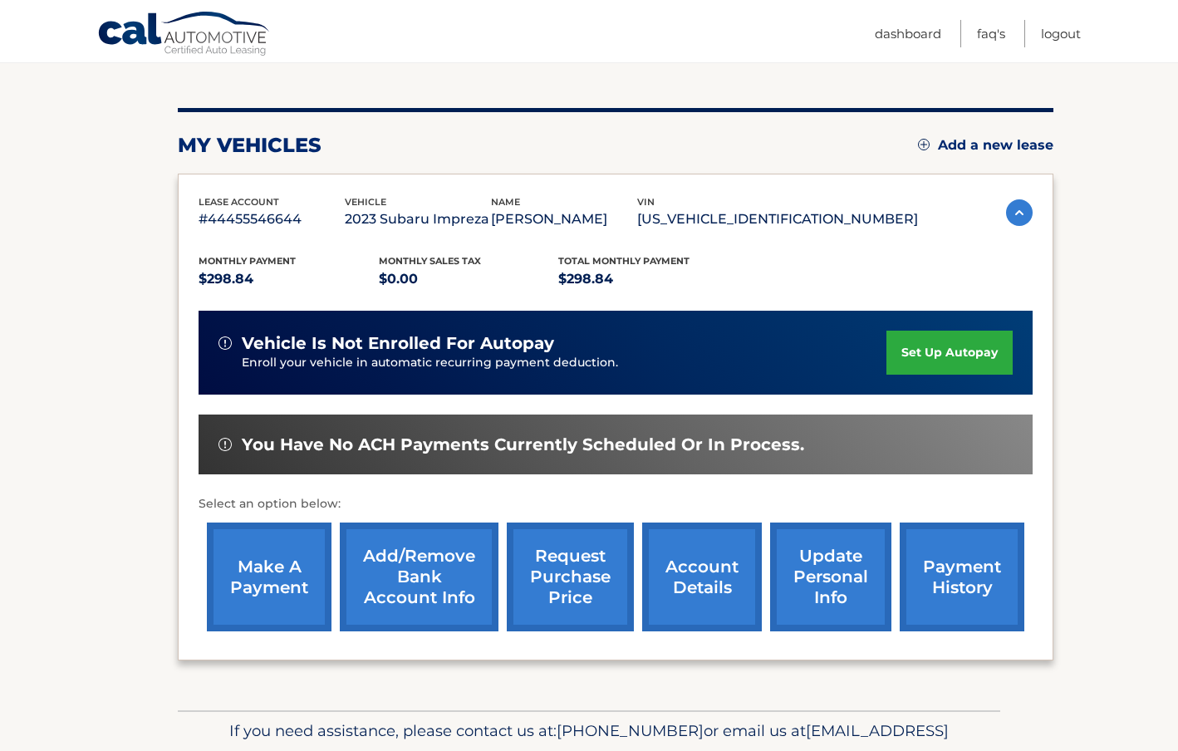 Image resolution: width=1178 pixels, height=751 pixels. I want to click on a: set up autopay, so click(950, 352).